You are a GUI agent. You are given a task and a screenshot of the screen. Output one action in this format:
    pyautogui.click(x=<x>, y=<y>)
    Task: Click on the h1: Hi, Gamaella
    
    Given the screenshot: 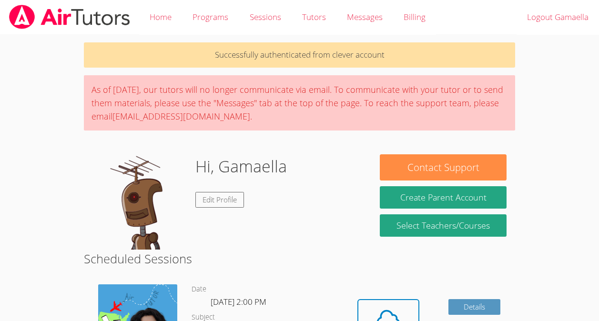 What is the action you would take?
    pyautogui.click(x=241, y=166)
    